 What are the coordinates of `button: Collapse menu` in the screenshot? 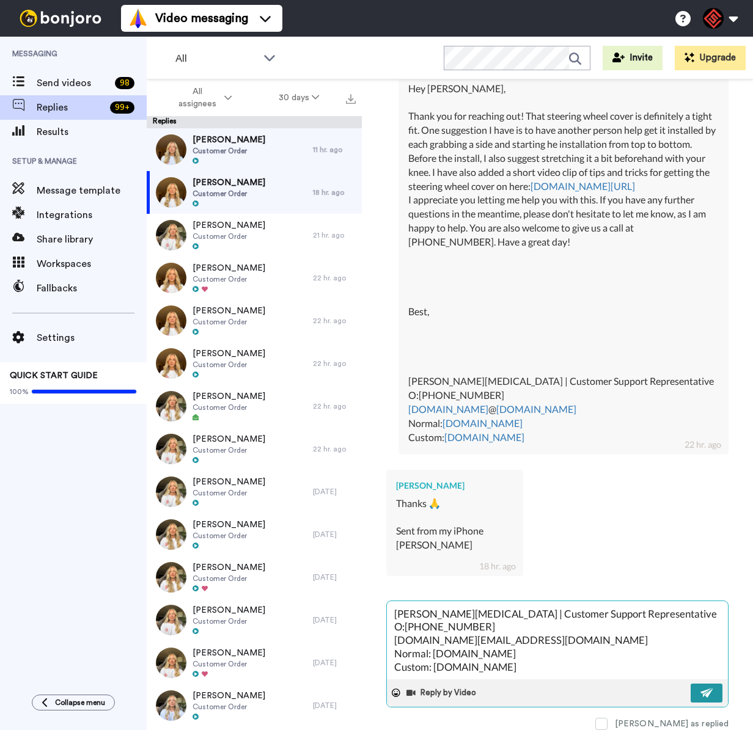 It's located at (73, 703).